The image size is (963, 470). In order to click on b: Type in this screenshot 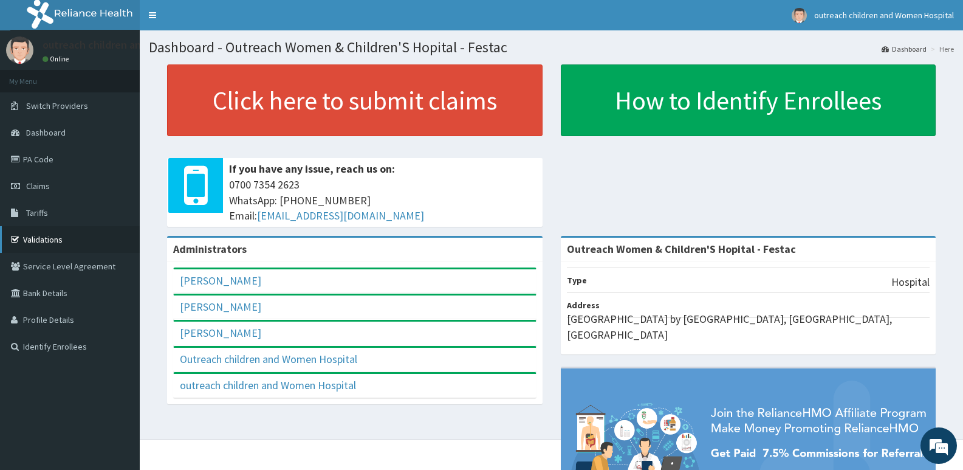, I will do `click(576, 280)`.